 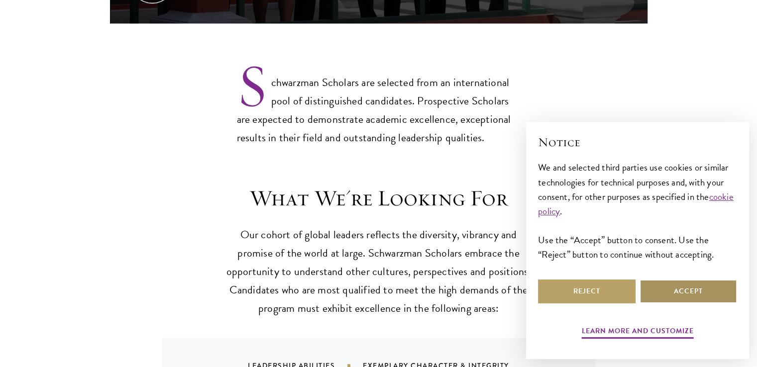 What do you see at coordinates (688, 292) in the screenshot?
I see `button: Accept` at bounding box center [688, 292].